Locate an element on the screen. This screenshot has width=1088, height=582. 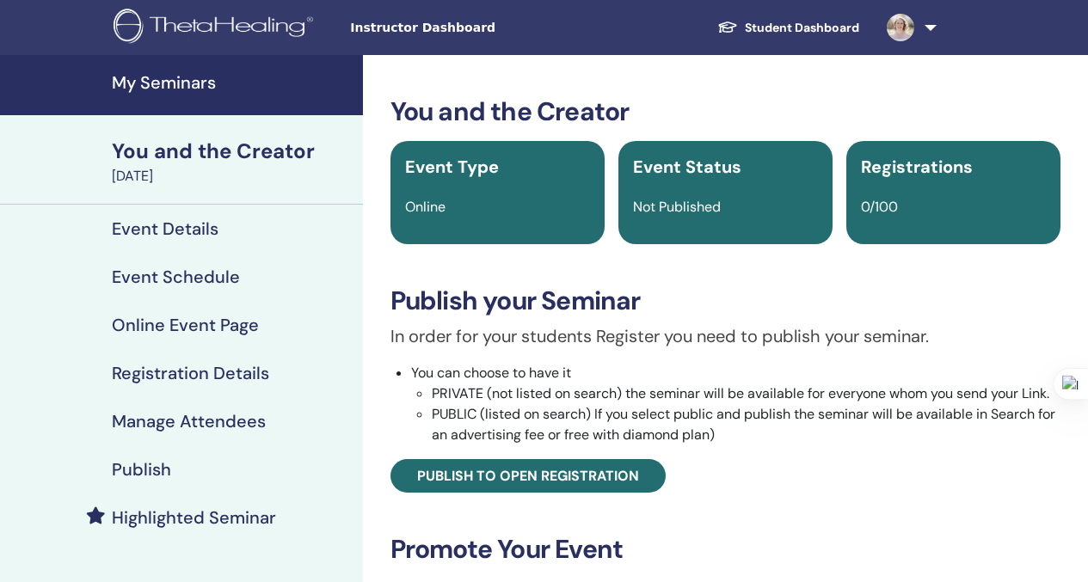
span: Not Published is located at coordinates (677, 206).